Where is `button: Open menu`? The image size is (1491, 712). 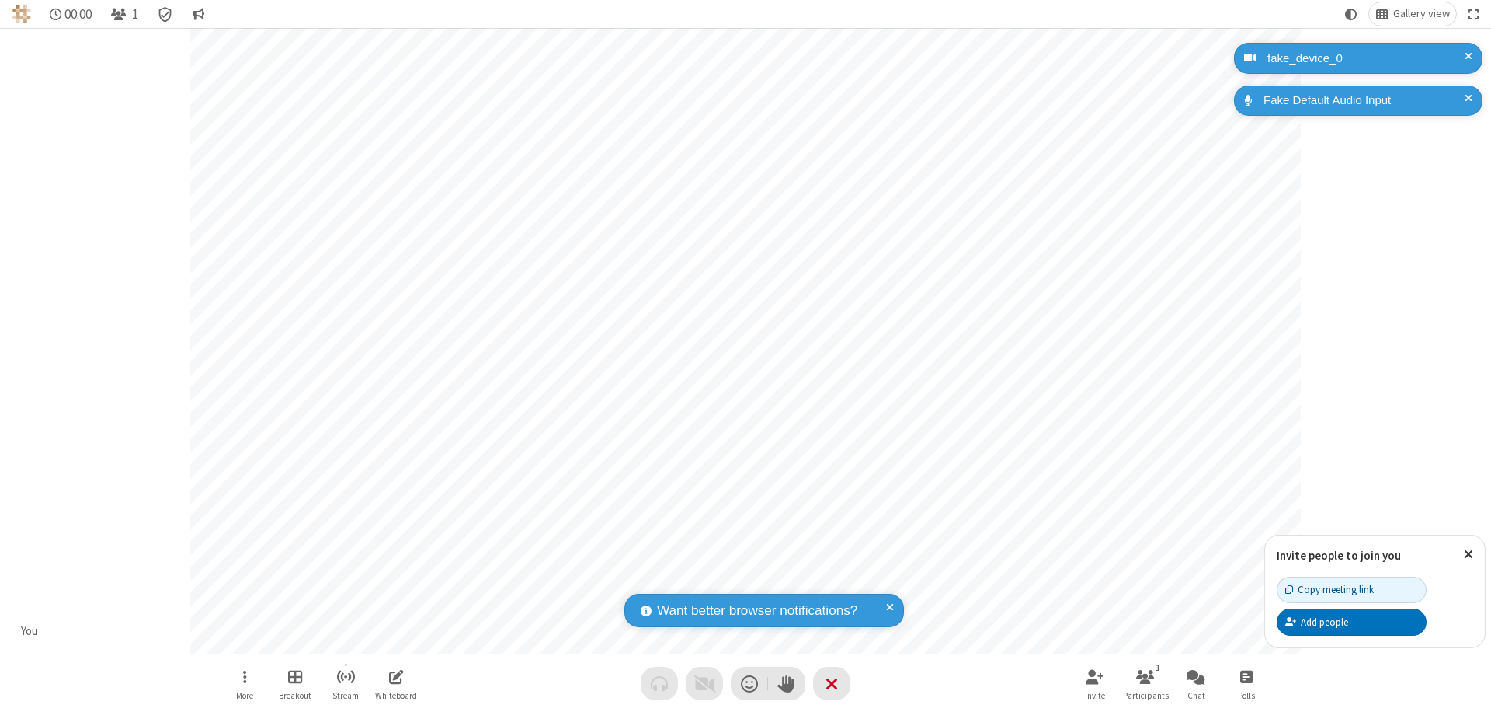
button: Open menu is located at coordinates (245, 683).